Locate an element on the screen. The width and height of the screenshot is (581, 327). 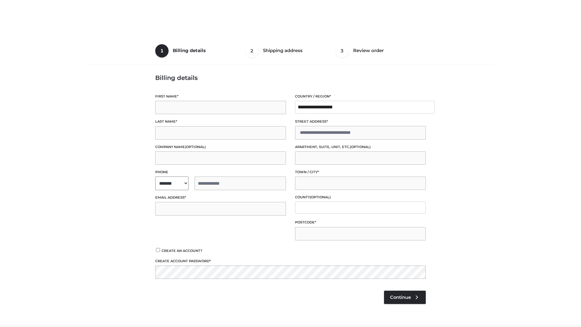
span: 2 is located at coordinates (252, 51).